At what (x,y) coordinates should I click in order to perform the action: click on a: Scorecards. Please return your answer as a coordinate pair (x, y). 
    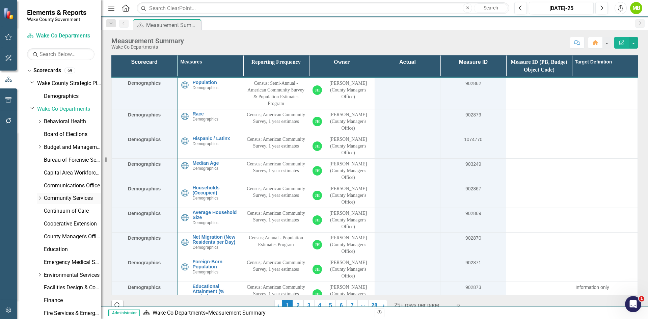
    Looking at the image, I should click on (47, 71).